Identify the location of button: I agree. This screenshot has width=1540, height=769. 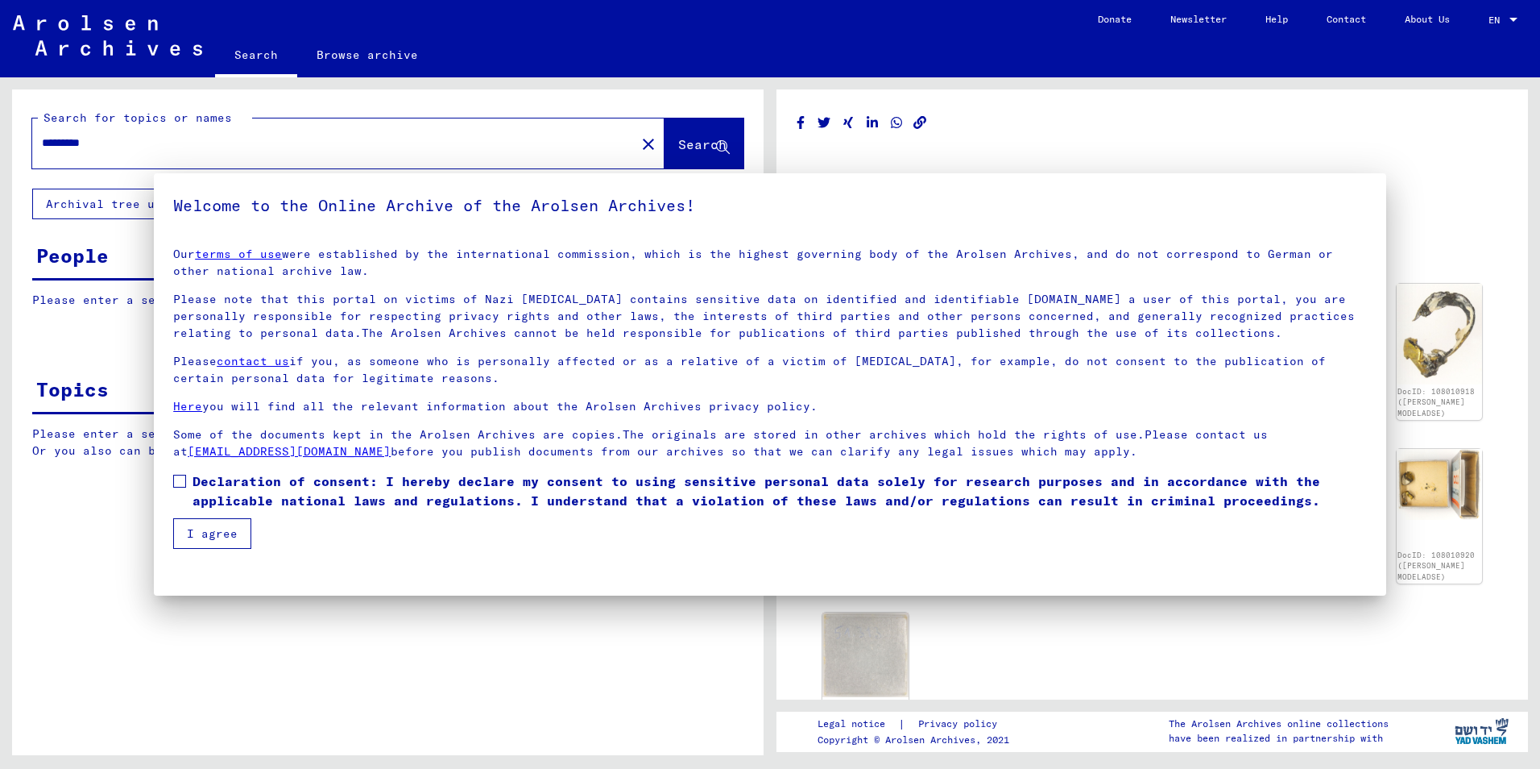
(212, 533).